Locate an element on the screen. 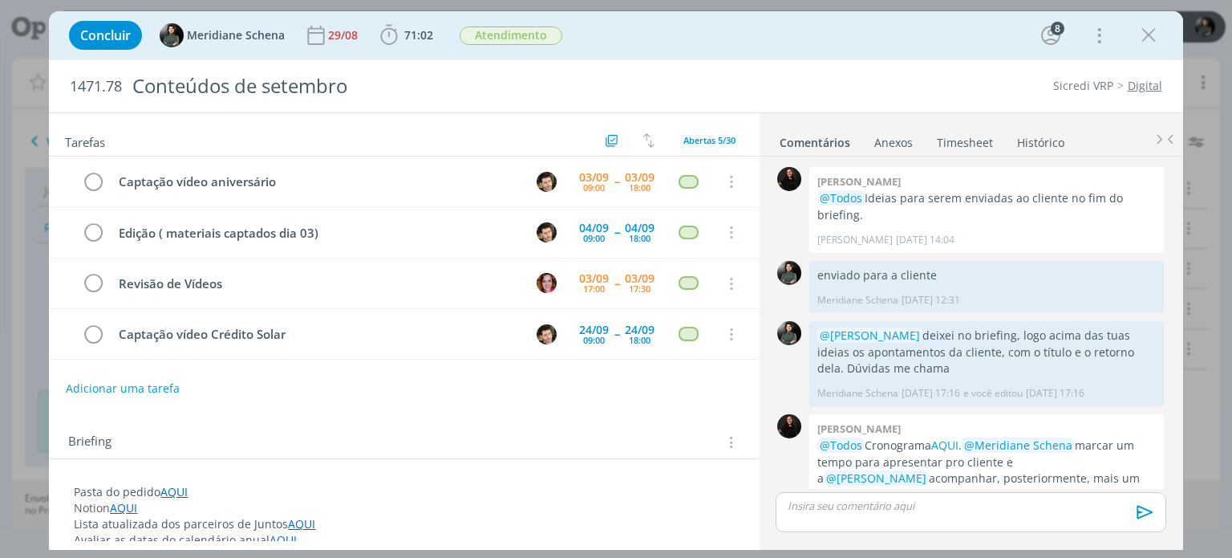 The height and width of the screenshot is (558, 1232). span: Tarefas is located at coordinates (85, 140).